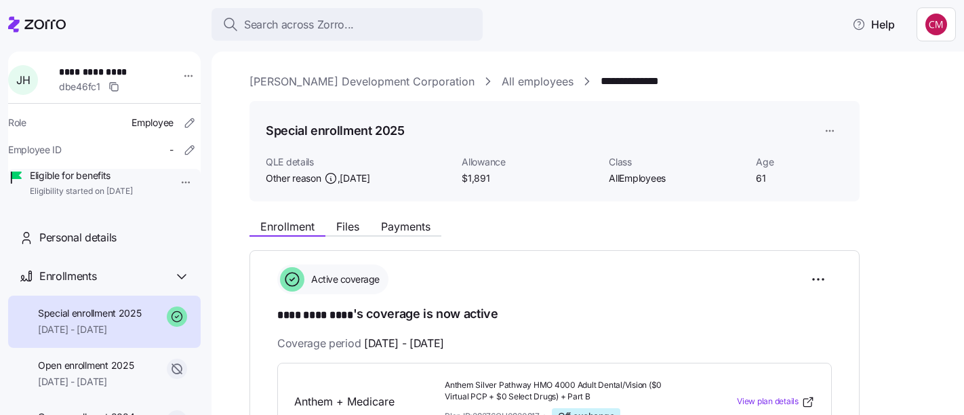 The height and width of the screenshot is (415, 964). Describe the element at coordinates (299, 24) in the screenshot. I see `span: Search across Zorro...` at that location.